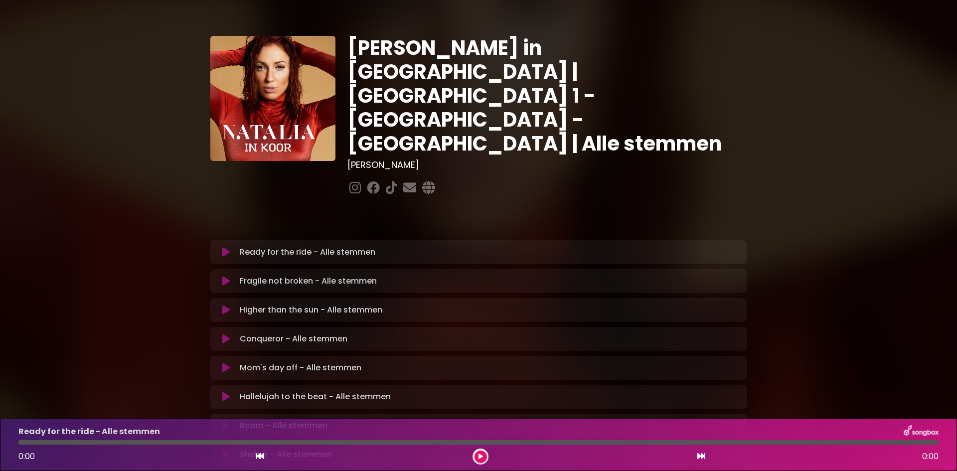  What do you see at coordinates (273, 98) in the screenshot?
I see `img: YTVS25JmS9CLUqXqkEhs` at bounding box center [273, 98].